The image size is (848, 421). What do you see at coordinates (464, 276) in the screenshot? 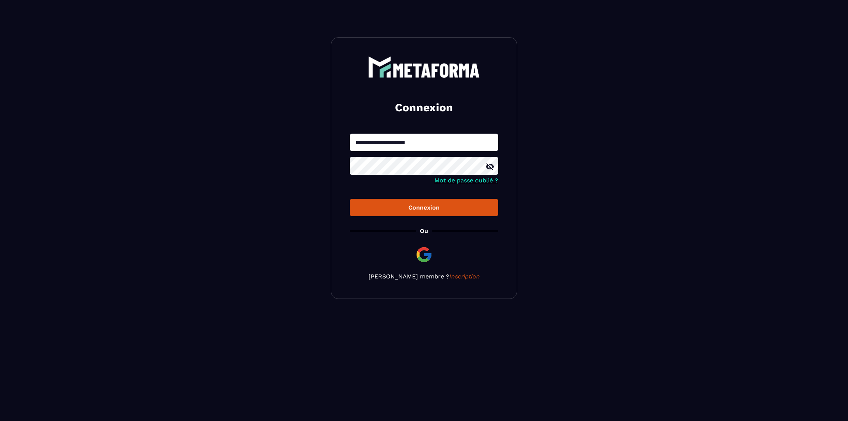
I see `a: Inscription` at bounding box center [464, 276].